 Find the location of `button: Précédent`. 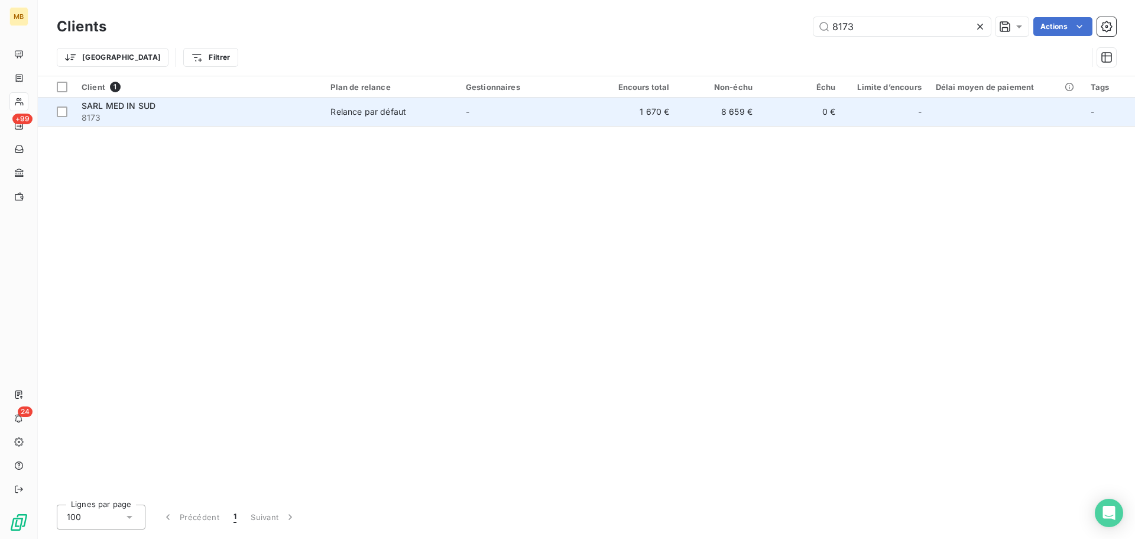

button: Précédent is located at coordinates (190, 517).